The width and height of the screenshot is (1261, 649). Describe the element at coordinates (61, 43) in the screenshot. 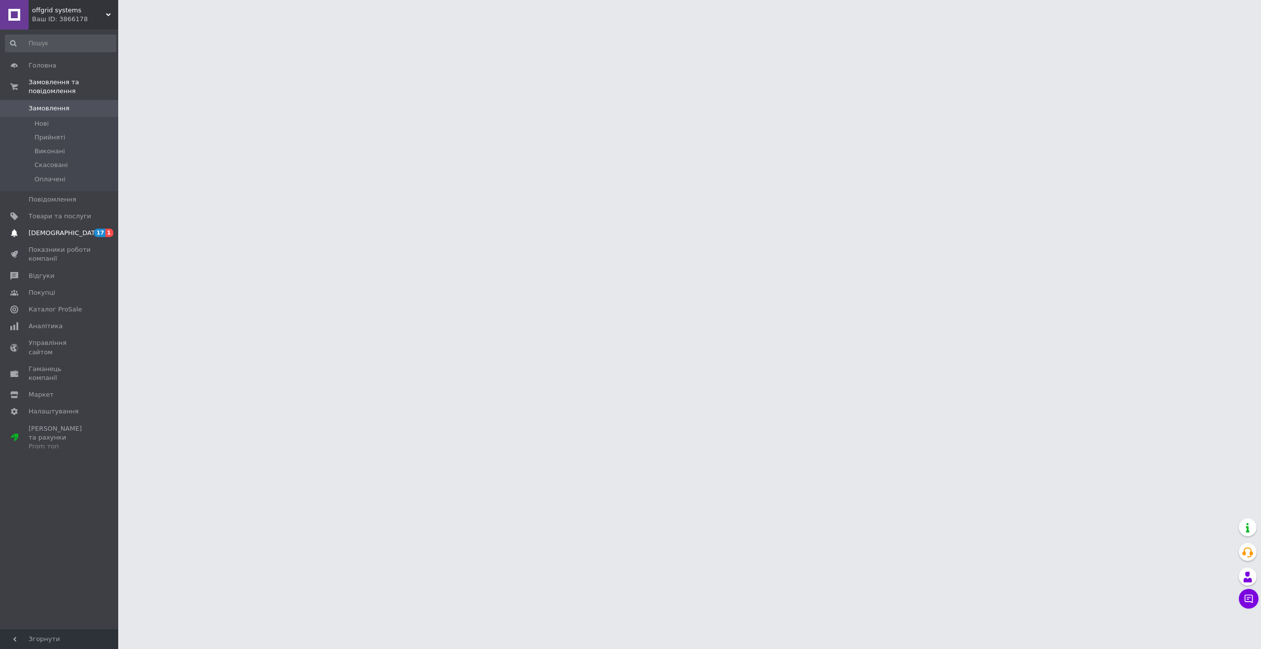

I see `input: Пошук` at that location.